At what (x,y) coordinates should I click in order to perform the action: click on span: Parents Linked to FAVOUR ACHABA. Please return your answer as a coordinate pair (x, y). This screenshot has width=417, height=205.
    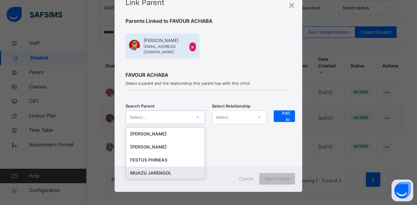
    Looking at the image, I should click on (208, 21).